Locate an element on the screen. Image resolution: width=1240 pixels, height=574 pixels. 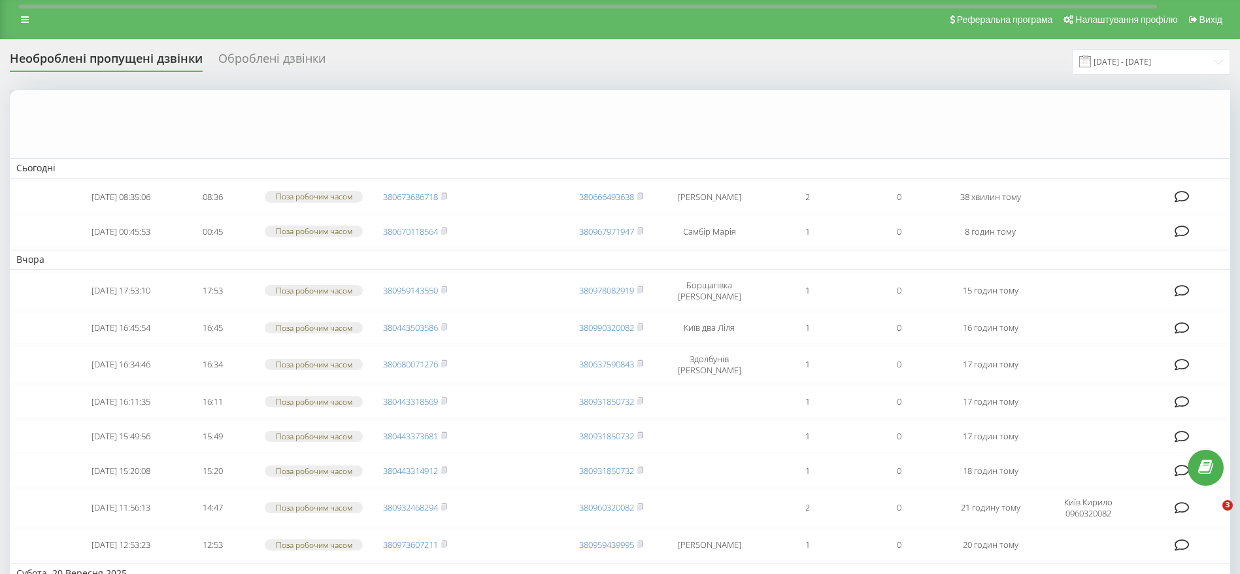
a: 380990320082 is located at coordinates (607, 328).